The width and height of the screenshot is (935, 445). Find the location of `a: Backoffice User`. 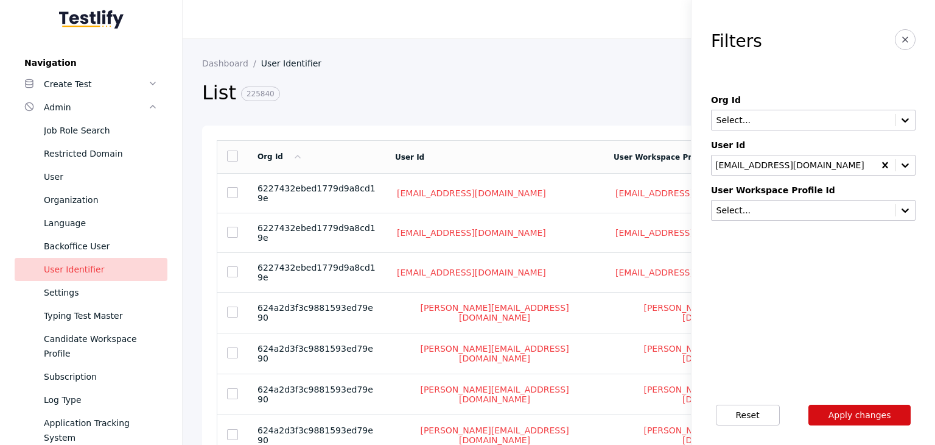

a: Backoffice User is located at coordinates (91, 246).